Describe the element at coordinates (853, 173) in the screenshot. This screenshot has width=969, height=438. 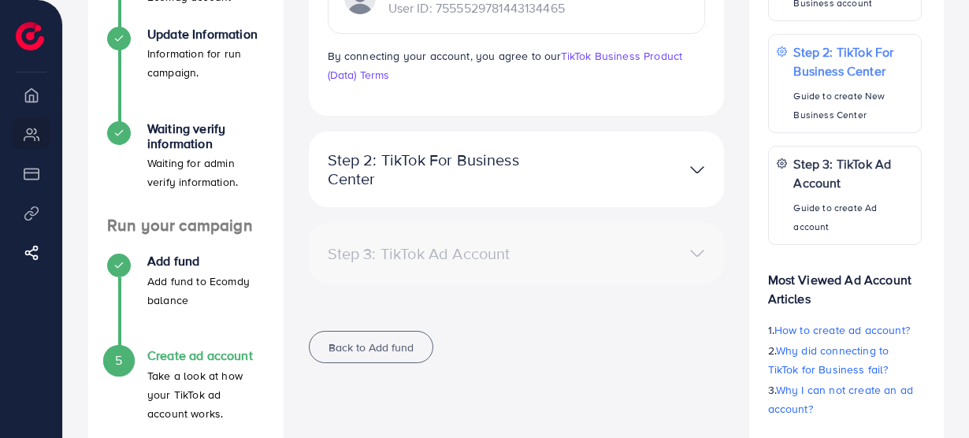
I see `p: Step 3: TikTok Ad Account` at that location.